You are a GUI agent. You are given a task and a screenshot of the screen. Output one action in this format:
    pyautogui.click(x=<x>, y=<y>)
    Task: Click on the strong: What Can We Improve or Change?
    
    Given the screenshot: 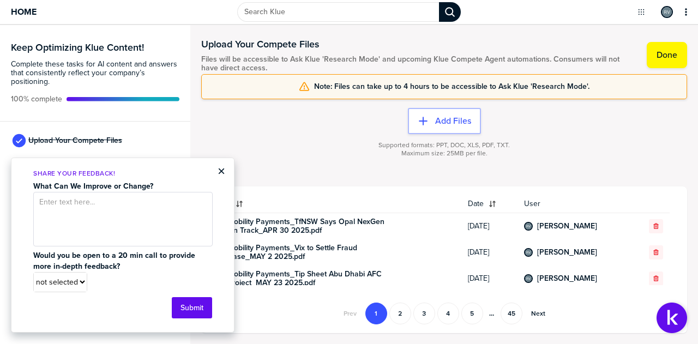 What is the action you would take?
    pyautogui.click(x=93, y=186)
    